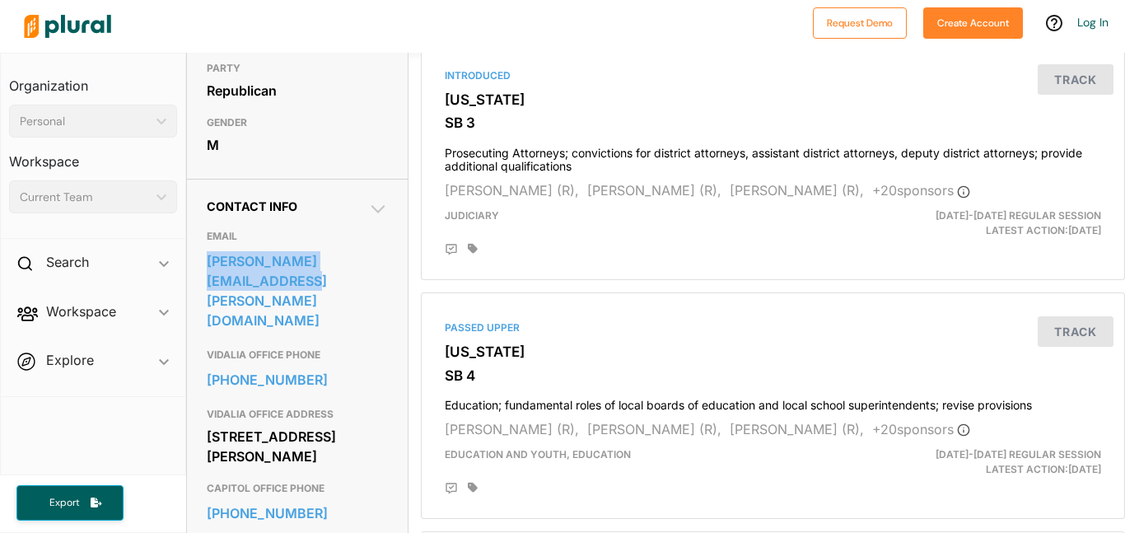 Image resolution: width=1125 pixels, height=533 pixels. I want to click on span: Education and Youth, Education, so click(538, 454).